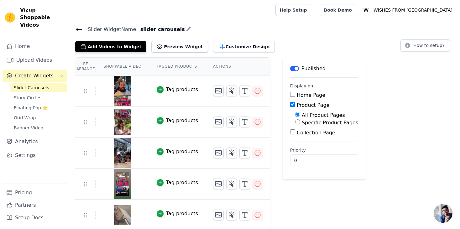 The height and width of the screenshot is (229, 460). What do you see at coordinates (122, 66) in the screenshot?
I see `th: Shoppable Video` at bounding box center [122, 66].